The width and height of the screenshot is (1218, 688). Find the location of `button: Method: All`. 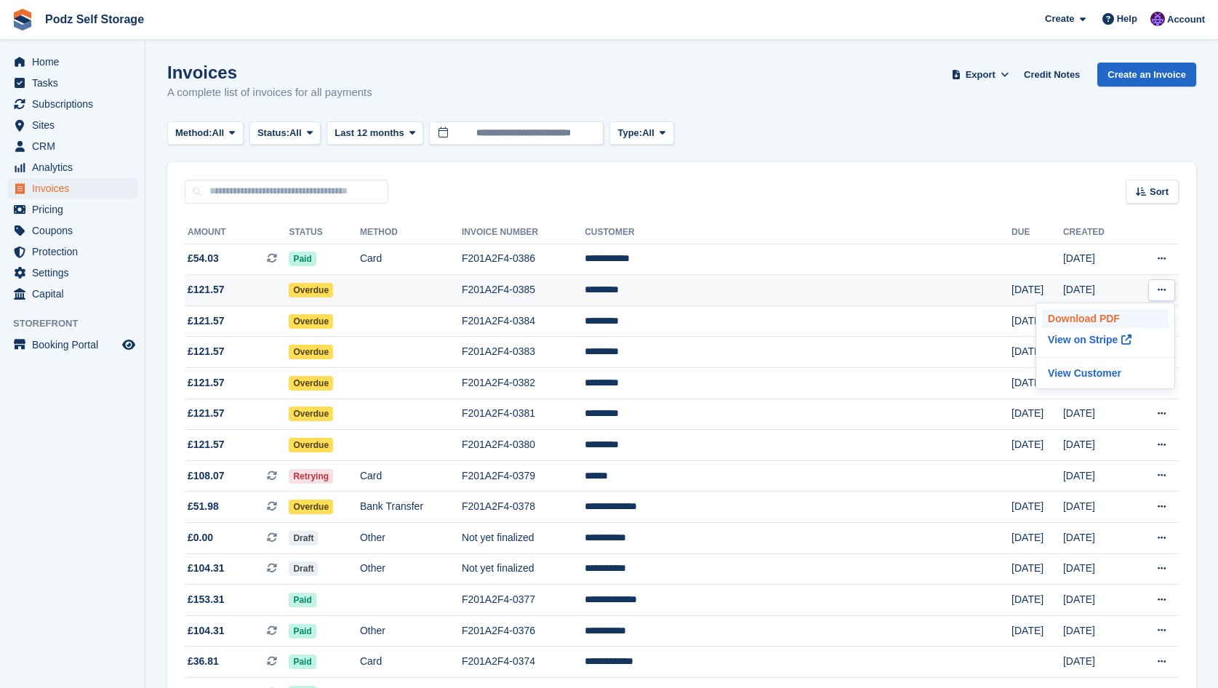

button: Method: All is located at coordinates (205, 133).